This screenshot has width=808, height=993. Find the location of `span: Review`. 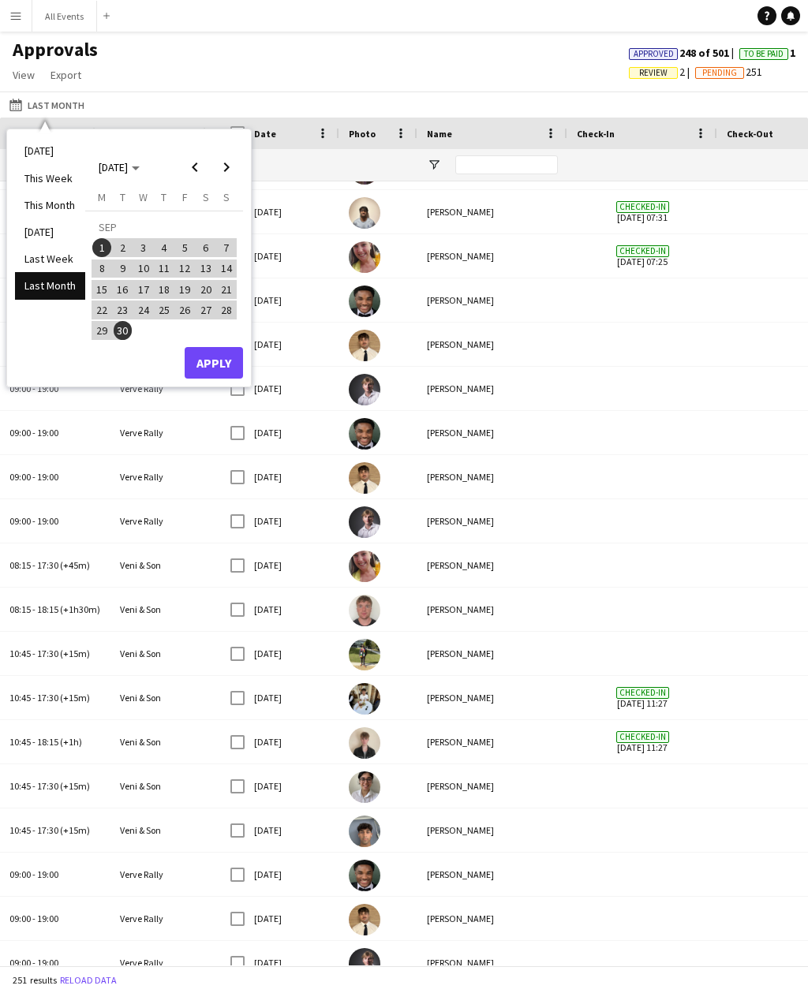

span: Review is located at coordinates (653, 73).